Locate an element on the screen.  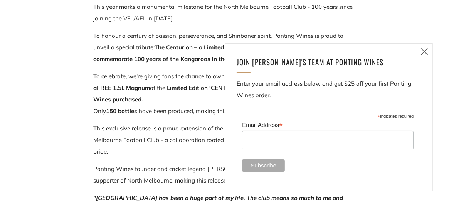
span: of the is located at coordinates (158, 88).